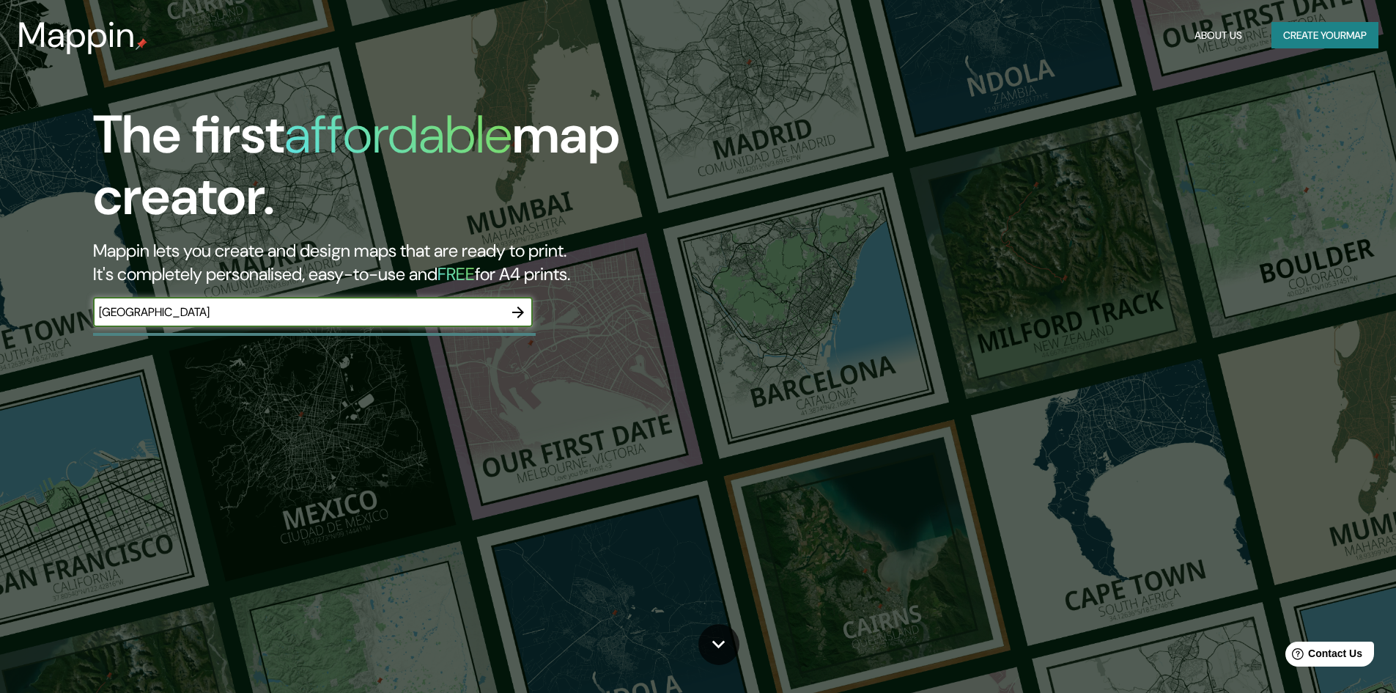 The image size is (1396, 693). I want to click on h1: The first map creator., so click(442, 172).